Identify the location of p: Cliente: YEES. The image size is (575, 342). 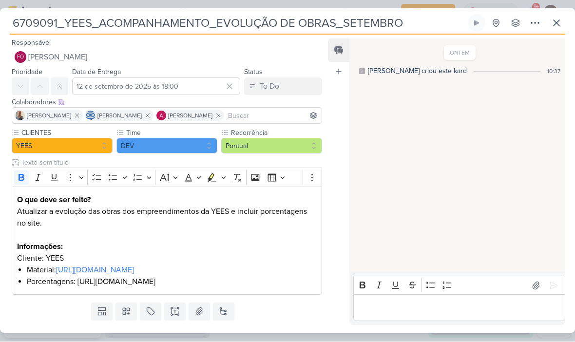
(167, 259).